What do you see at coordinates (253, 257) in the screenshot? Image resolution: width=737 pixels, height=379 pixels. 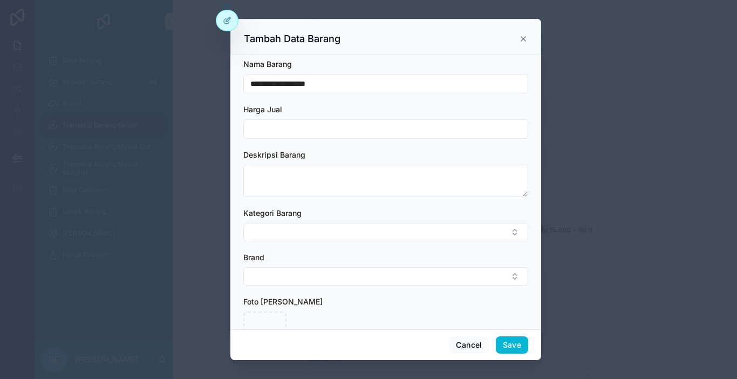 I see `span: Brand` at bounding box center [253, 257].